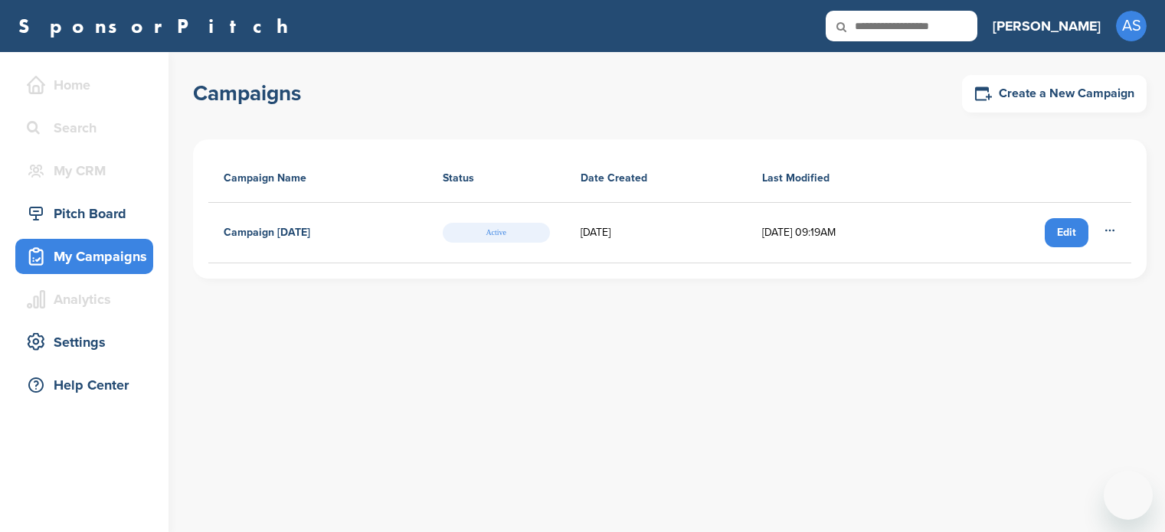  I want to click on th: Status, so click(496, 178).